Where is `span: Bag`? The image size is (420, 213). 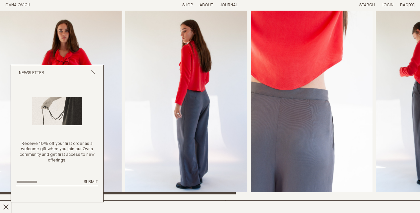
span: Bag is located at coordinates (404, 5).